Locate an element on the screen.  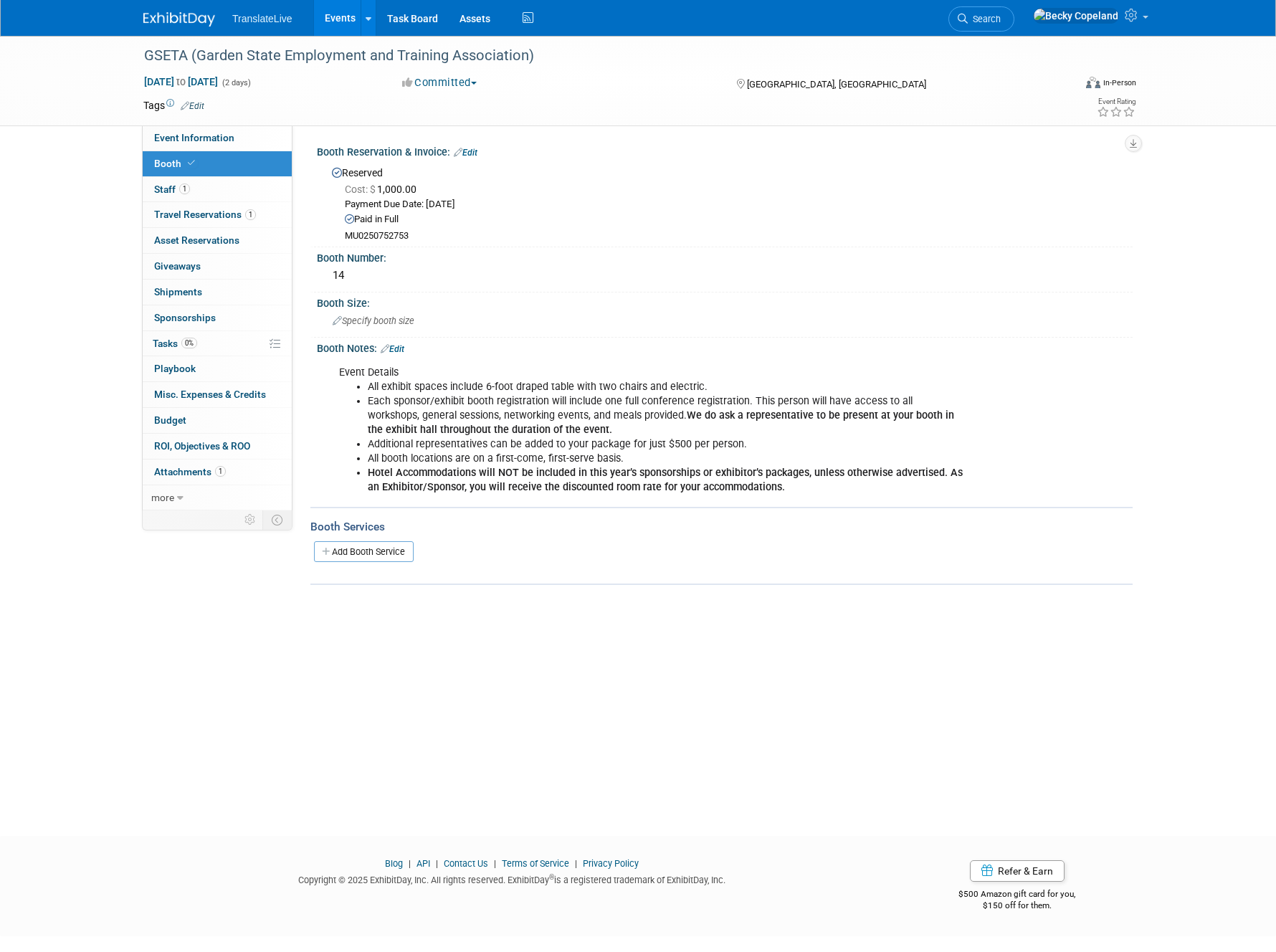
span: ROI, Objectives & ROO is located at coordinates (202, 446).